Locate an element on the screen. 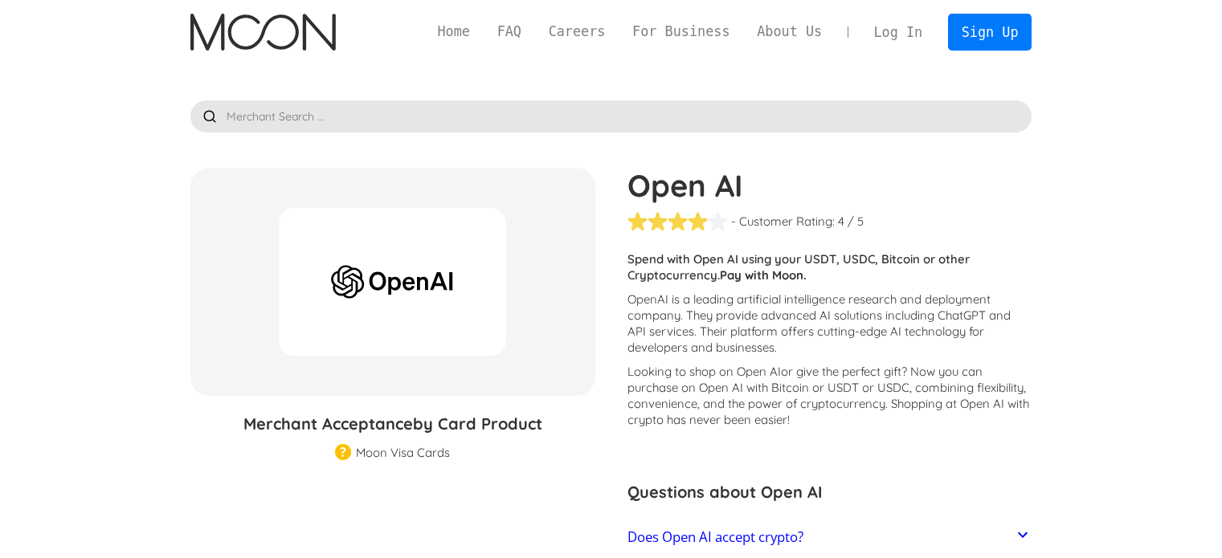 The height and width of the screenshot is (558, 1222). a: home is located at coordinates (263, 32).